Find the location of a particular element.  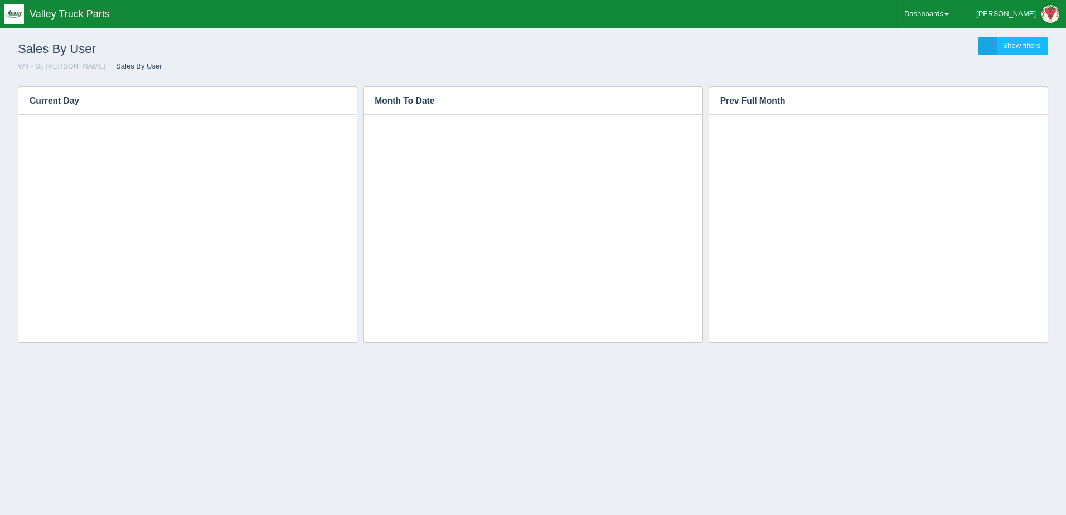

h1: Sales By User is located at coordinates (275, 49).